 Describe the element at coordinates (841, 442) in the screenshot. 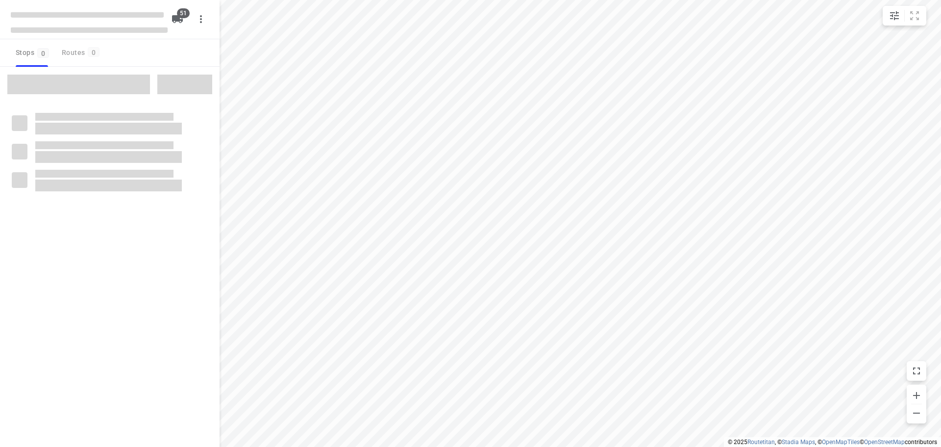

I see `a: OpenMapTiles` at that location.